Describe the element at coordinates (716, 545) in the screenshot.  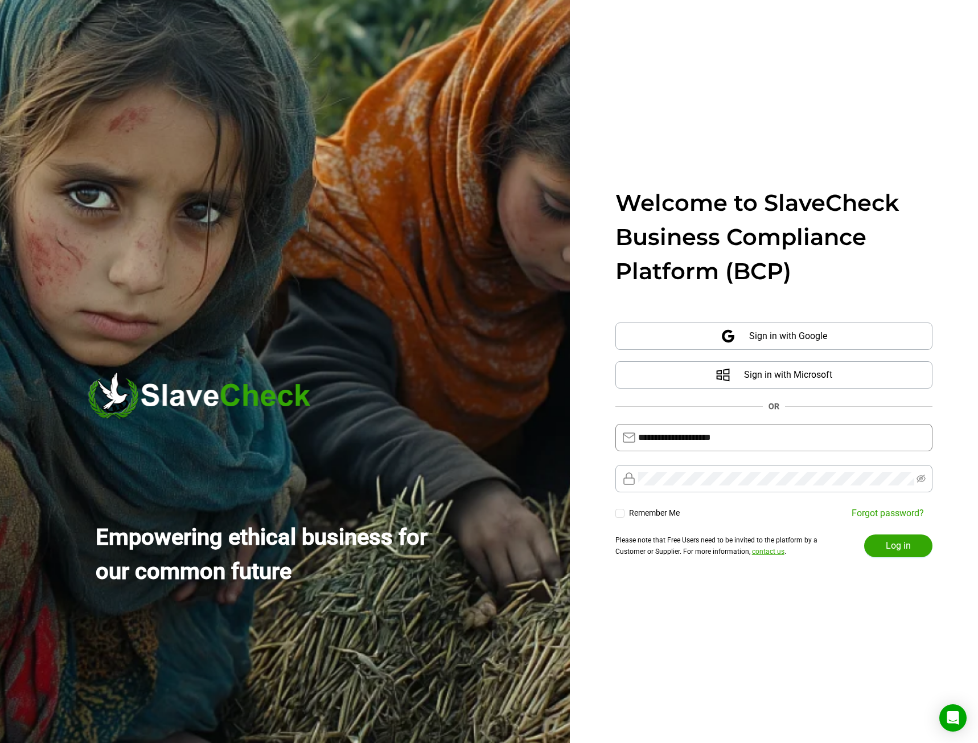
I see `span: Please note that Free Users need to be invited to the platform by a Customer or Supplier. For mor...` at that location.